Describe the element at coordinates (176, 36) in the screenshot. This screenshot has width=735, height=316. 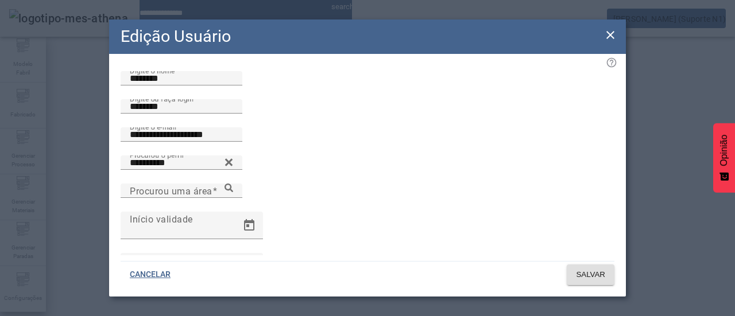
I see `font: Edição Usuário` at that location.